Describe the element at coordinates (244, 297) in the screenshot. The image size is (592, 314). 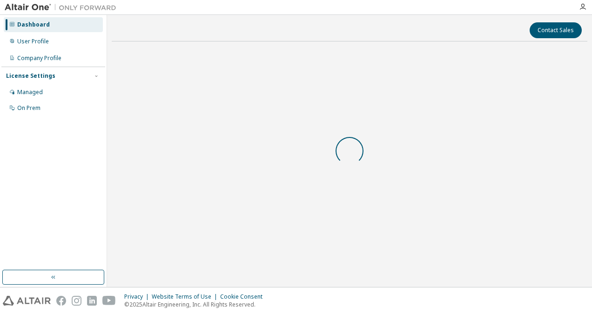
I see `div: Cookie Consent` at that location.